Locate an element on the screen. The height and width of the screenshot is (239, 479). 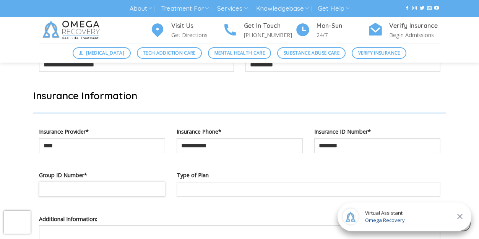
h4: Get In Touch is located at coordinates (270, 26).